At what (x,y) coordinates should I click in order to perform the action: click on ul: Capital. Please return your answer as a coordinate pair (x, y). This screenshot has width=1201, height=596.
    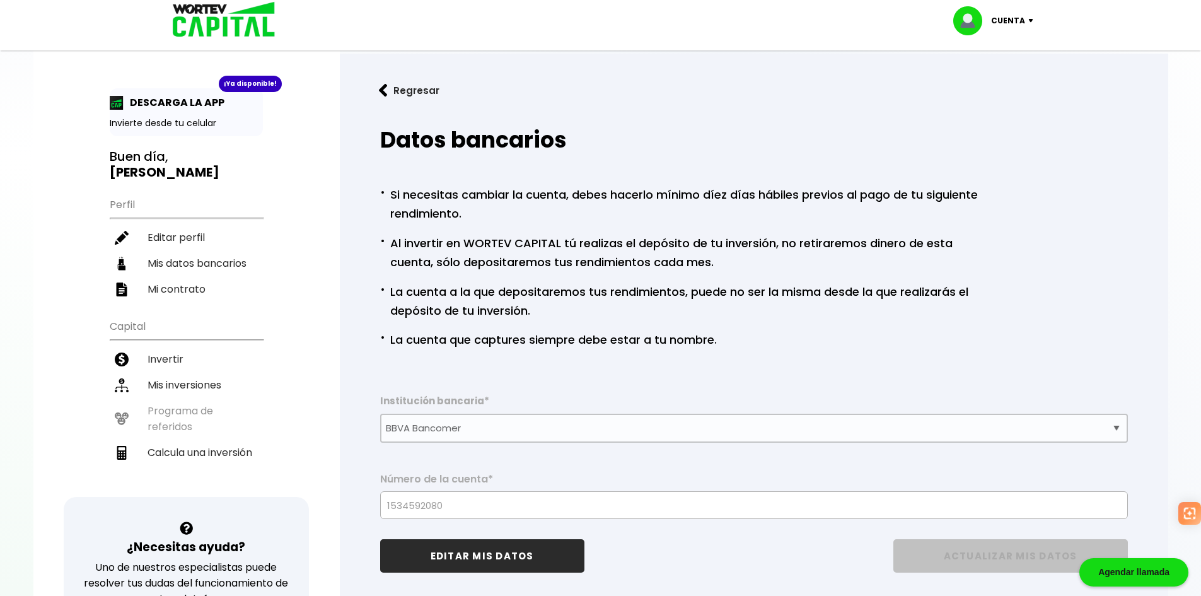
    Looking at the image, I should click on (186, 404).